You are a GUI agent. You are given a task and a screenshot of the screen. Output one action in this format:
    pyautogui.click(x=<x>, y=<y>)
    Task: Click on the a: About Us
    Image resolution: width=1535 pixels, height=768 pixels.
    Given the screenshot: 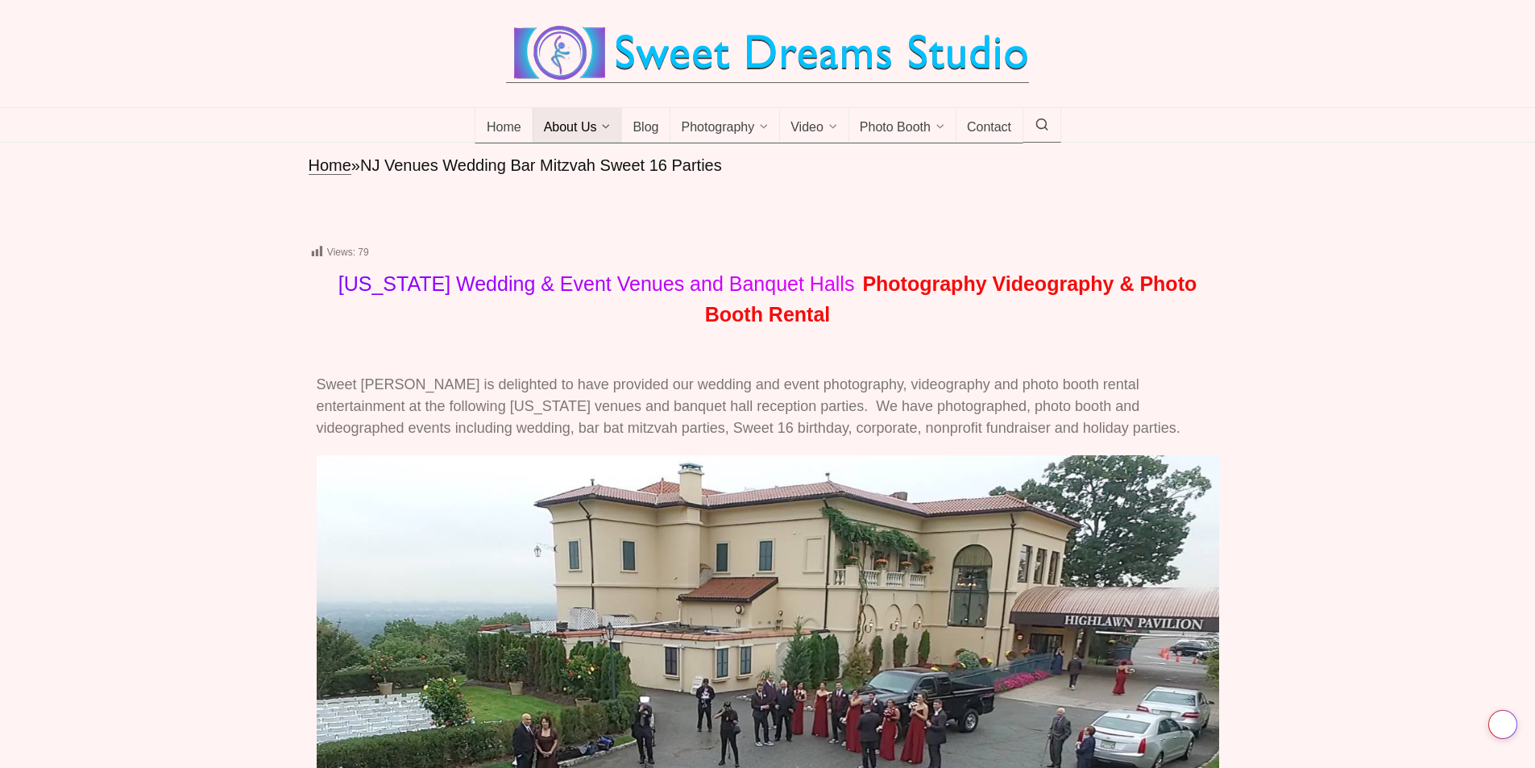 What is the action you would take?
    pyautogui.click(x=578, y=126)
    